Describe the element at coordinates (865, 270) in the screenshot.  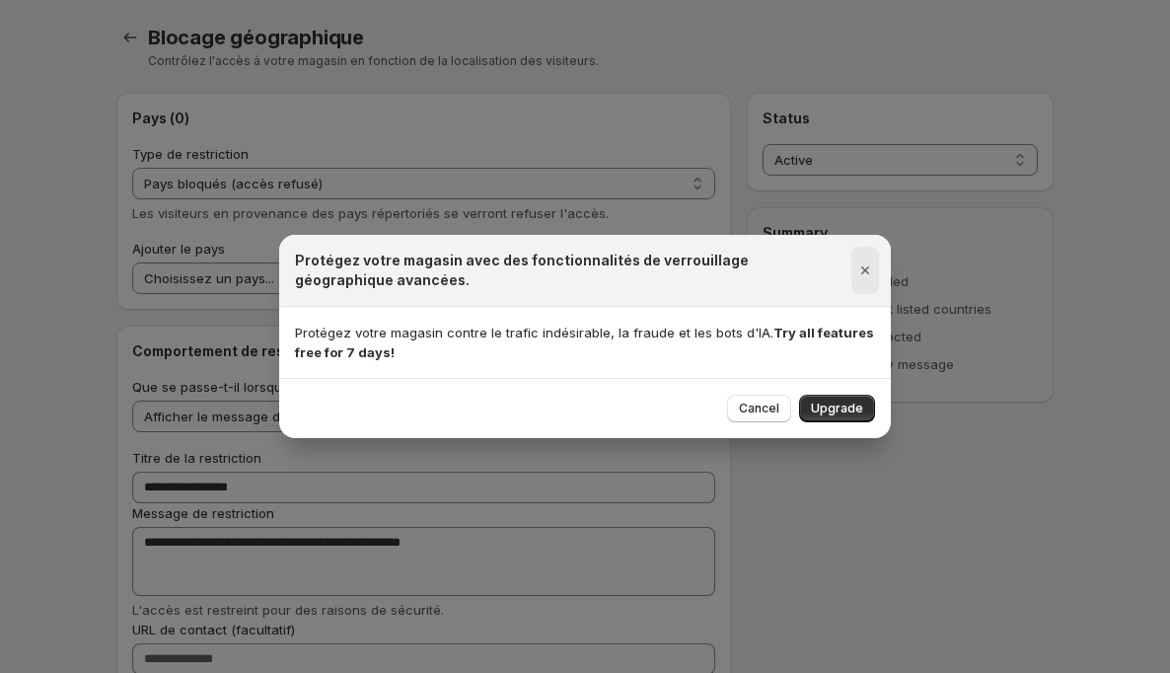
I see `button: Close` at that location.